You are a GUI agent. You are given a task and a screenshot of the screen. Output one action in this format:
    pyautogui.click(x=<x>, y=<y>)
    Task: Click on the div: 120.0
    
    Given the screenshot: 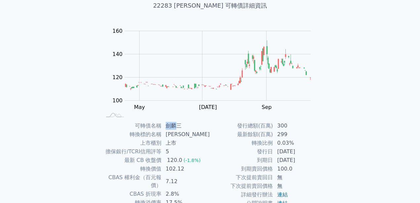 What is the action you would take?
    pyautogui.click(x=175, y=160)
    